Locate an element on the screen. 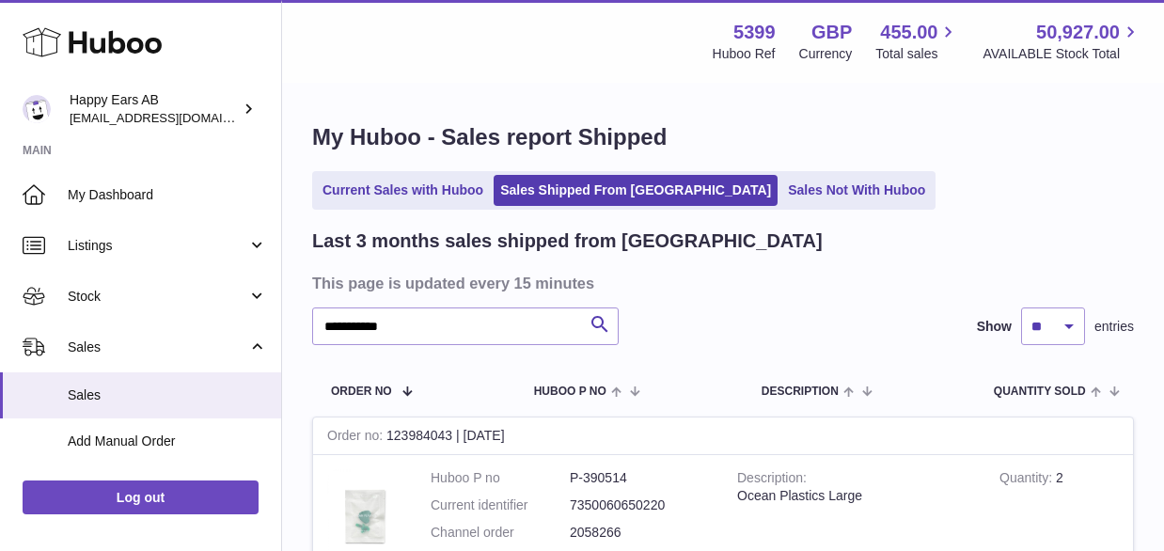 This screenshot has height=551, width=1164. a: 455.00 Total sales is located at coordinates (917, 41).